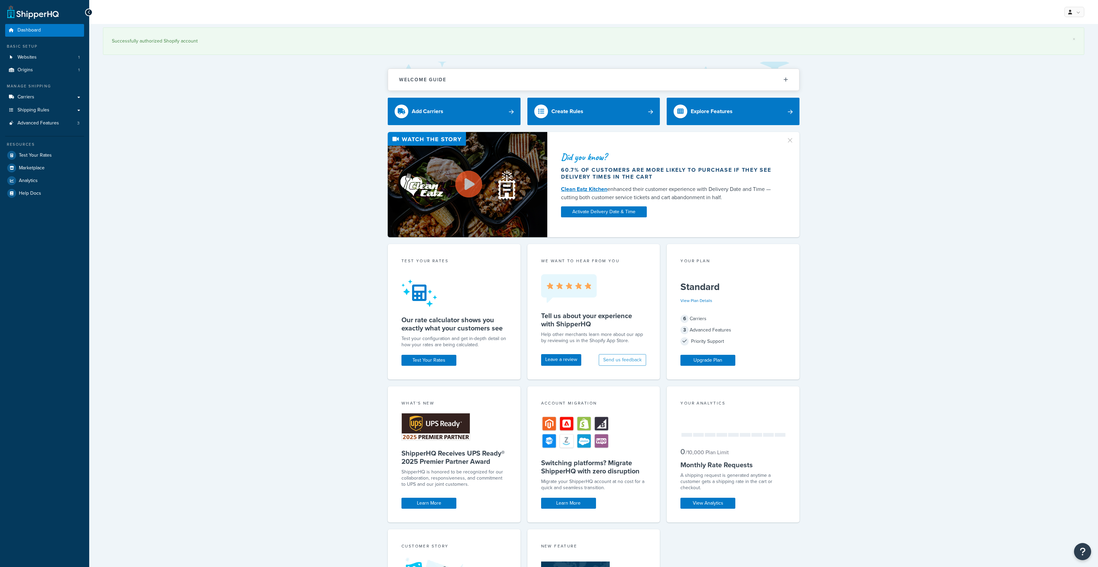 This screenshot has height=567, width=1098. Describe the element at coordinates (454, 479) in the screenshot. I see `p: ShipperHQ is honored to be recognized for our collaboration, responsiveness, and commitment to UP...` at that location.